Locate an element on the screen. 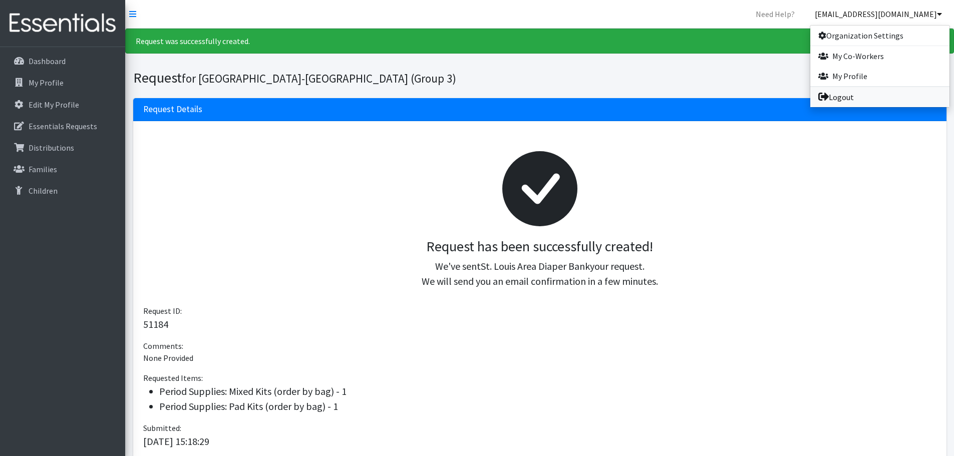 The height and width of the screenshot is (456, 954). p: Distributions is located at coordinates (51, 148).